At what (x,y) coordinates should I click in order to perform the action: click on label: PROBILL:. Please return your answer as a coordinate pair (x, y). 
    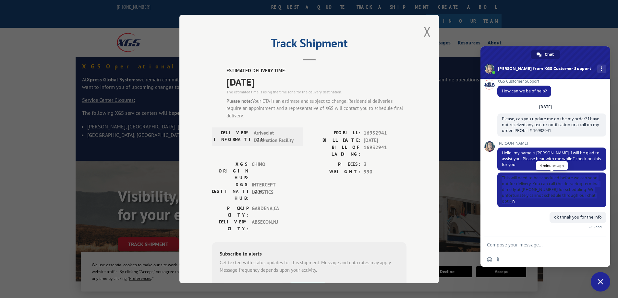
    Looking at the image, I should click on (335, 133).